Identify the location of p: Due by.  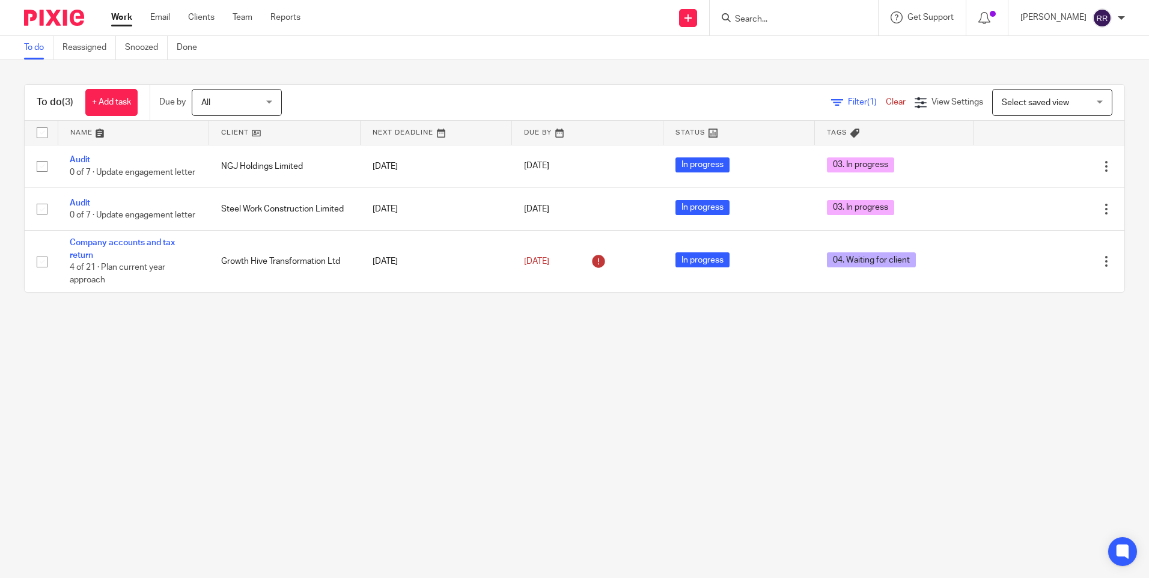
(172, 102).